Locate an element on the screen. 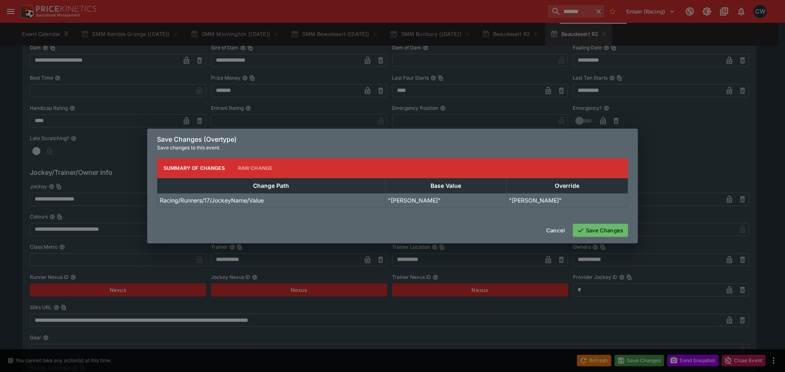 This screenshot has width=785, height=372. p: Save changes to this event. is located at coordinates (392, 148).